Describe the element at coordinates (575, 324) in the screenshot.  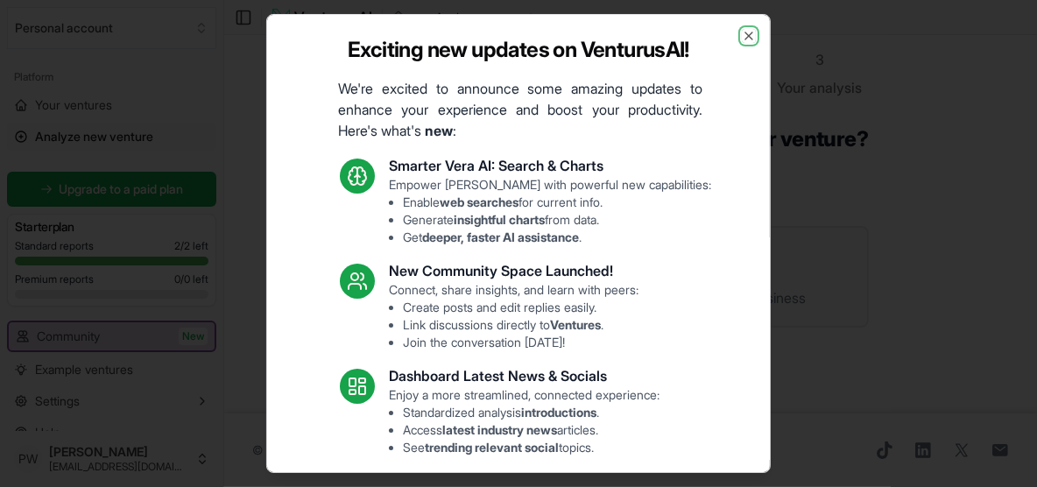
I see `strong: Ventures` at that location.